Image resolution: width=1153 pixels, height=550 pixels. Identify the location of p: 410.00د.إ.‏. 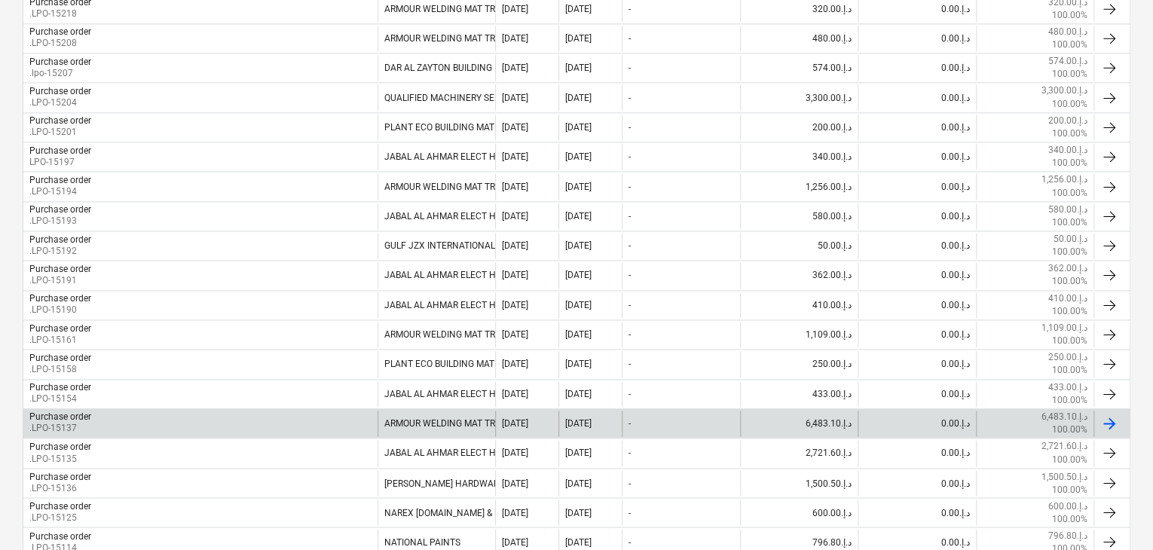
(1068, 299).